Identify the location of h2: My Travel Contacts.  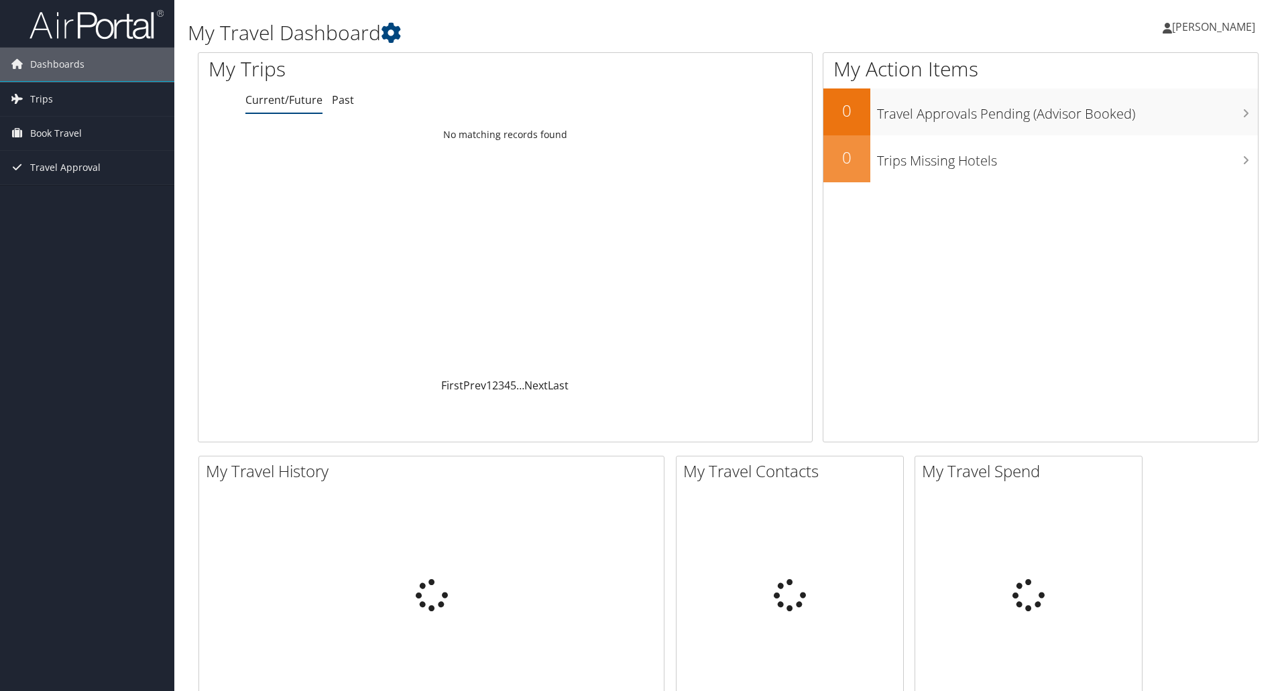
(793, 471).